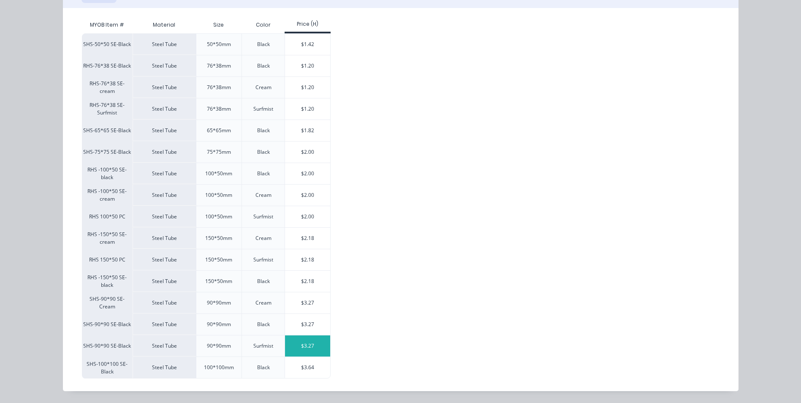 The height and width of the screenshot is (403, 801). Describe the element at coordinates (307, 130) in the screenshot. I see `div: $1.82` at that location.